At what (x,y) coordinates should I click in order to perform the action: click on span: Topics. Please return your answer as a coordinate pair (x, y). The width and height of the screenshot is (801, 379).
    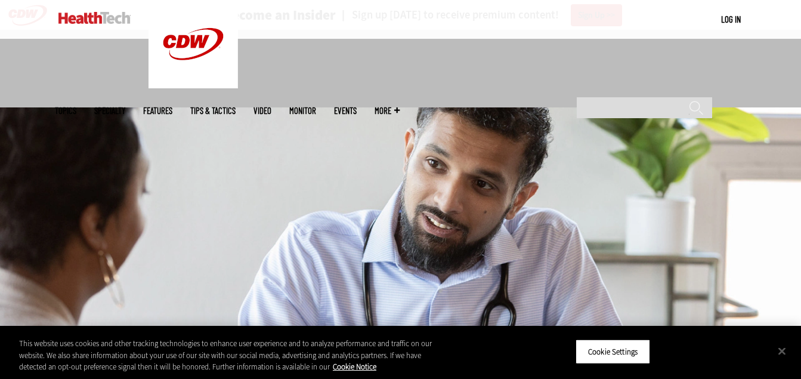
    Looking at the image, I should click on (66, 110).